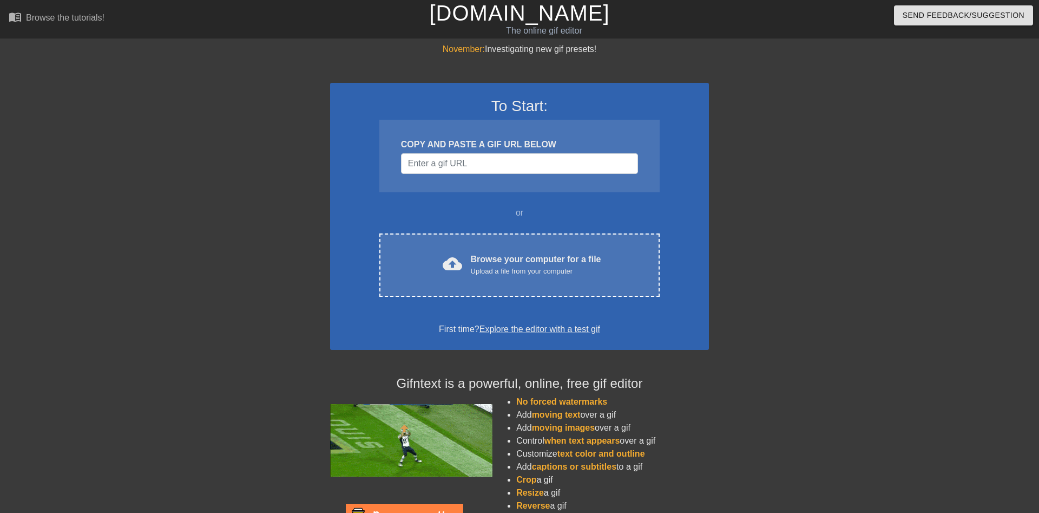  Describe the element at coordinates (613, 467) in the screenshot. I see `li: Add to a gif` at that location.